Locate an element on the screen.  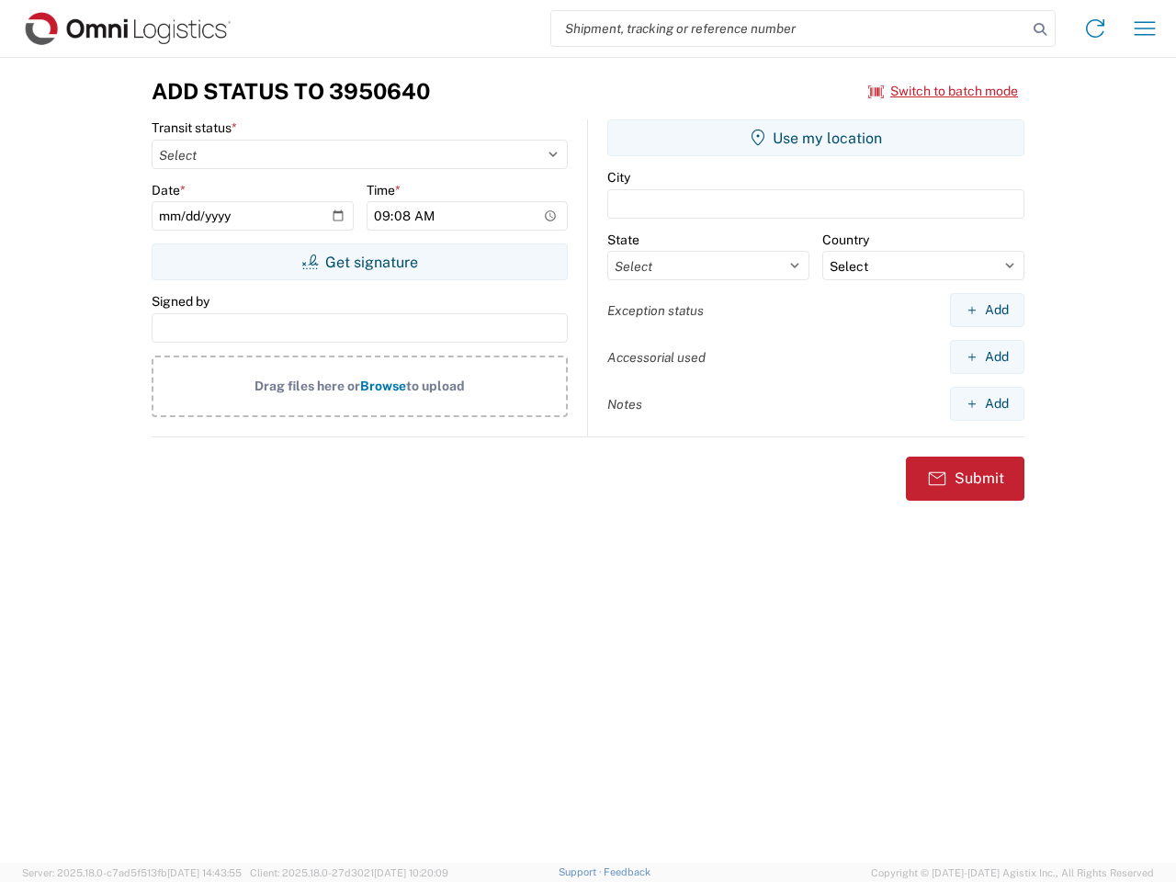
label: City is located at coordinates (618, 177).